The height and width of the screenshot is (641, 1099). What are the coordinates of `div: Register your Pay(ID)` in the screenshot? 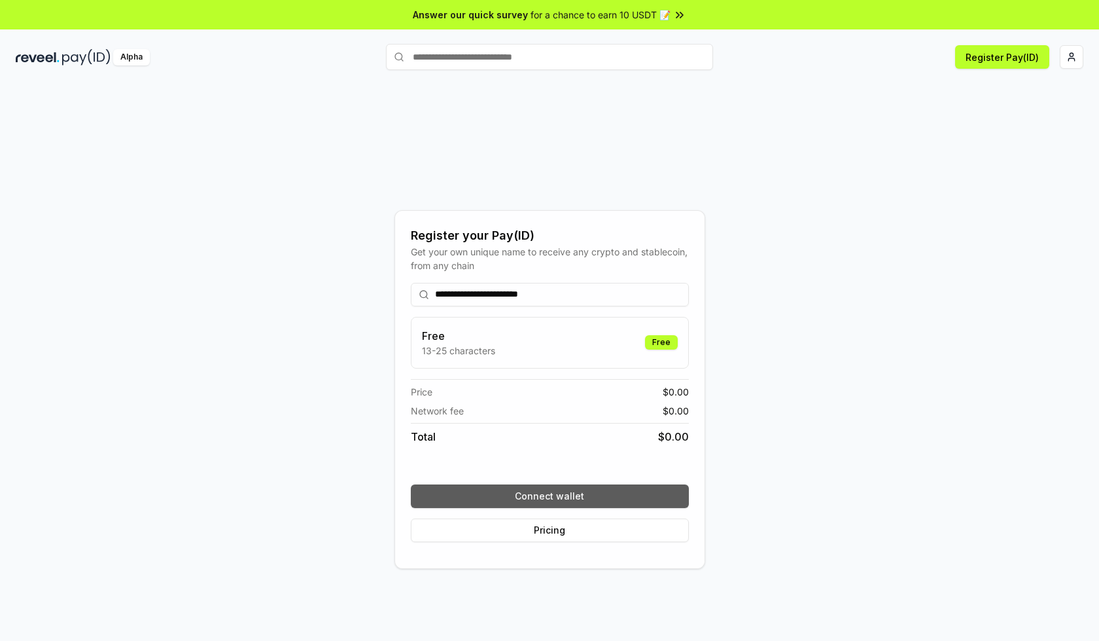 It's located at (550, 236).